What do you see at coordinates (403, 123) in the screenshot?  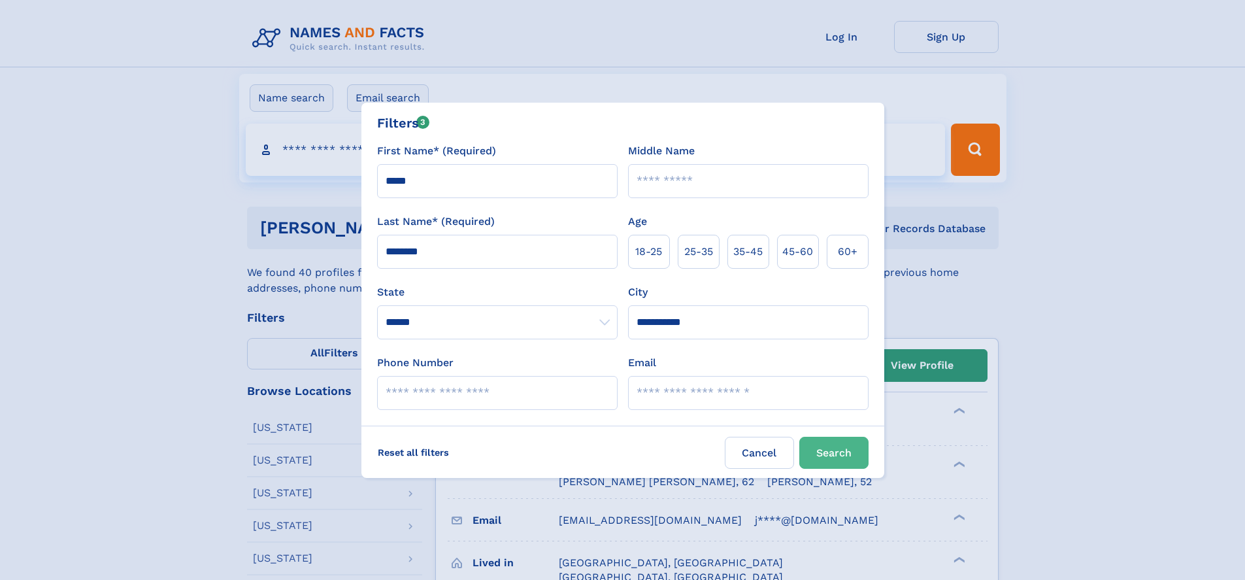 I see `div: Filters` at bounding box center [403, 123].